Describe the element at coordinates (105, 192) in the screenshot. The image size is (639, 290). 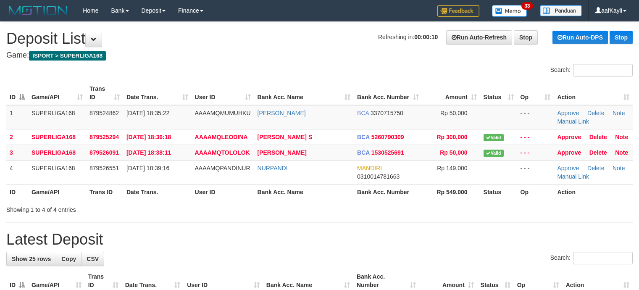
I see `th: Trans ID` at that location.